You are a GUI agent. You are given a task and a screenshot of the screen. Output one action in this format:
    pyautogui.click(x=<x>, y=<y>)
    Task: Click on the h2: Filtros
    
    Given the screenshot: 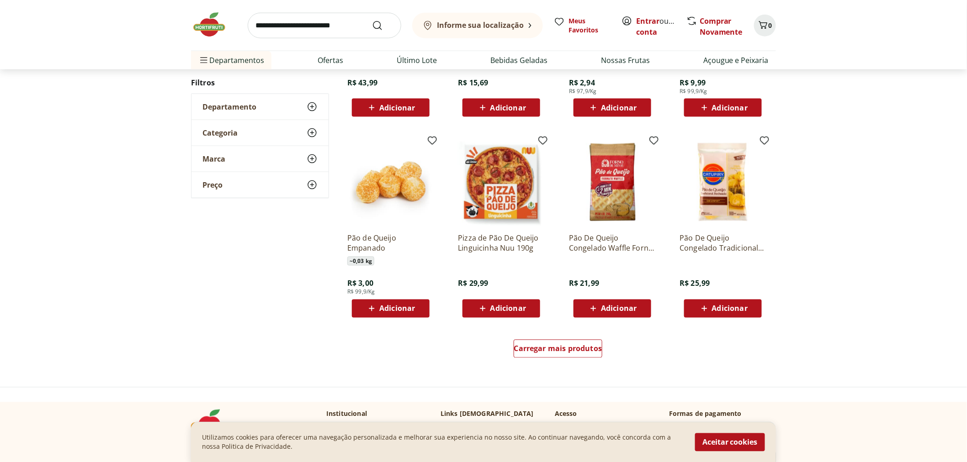 What is the action you would take?
    pyautogui.click(x=260, y=82)
    